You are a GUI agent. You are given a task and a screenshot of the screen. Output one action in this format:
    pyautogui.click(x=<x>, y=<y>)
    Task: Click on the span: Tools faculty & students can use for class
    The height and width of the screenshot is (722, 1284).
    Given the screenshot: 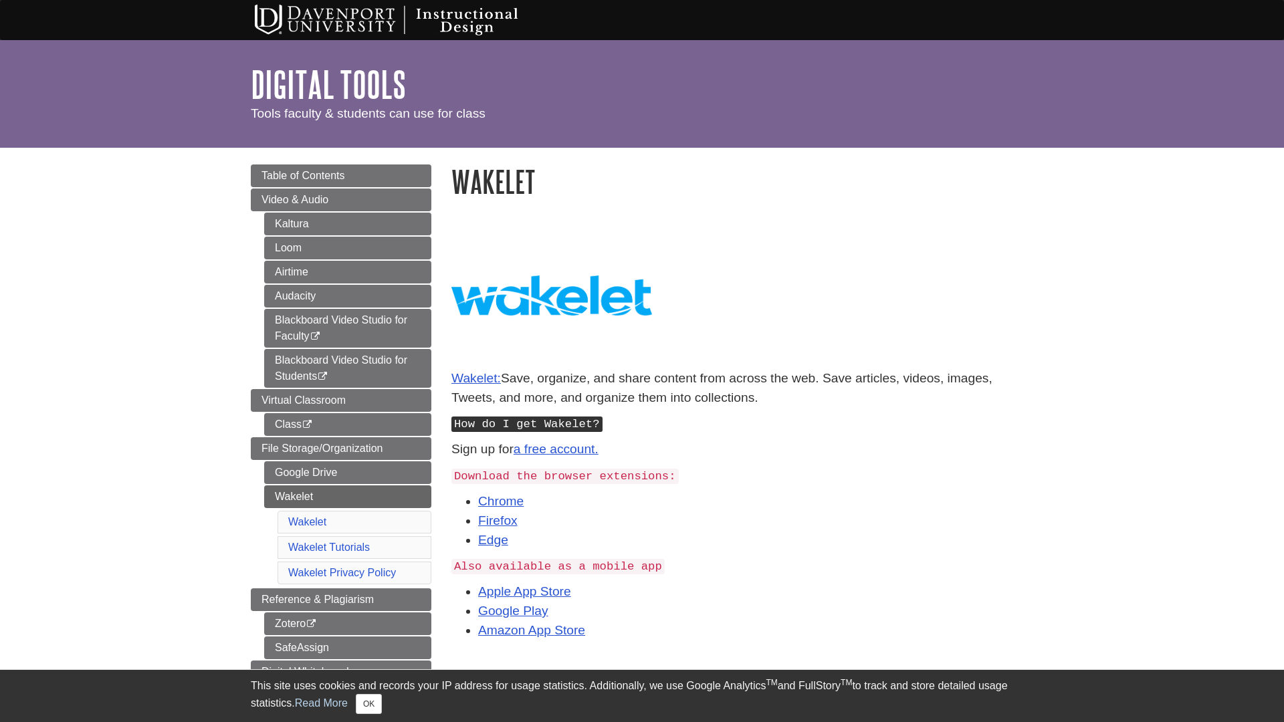 What is the action you would take?
    pyautogui.click(x=368, y=113)
    